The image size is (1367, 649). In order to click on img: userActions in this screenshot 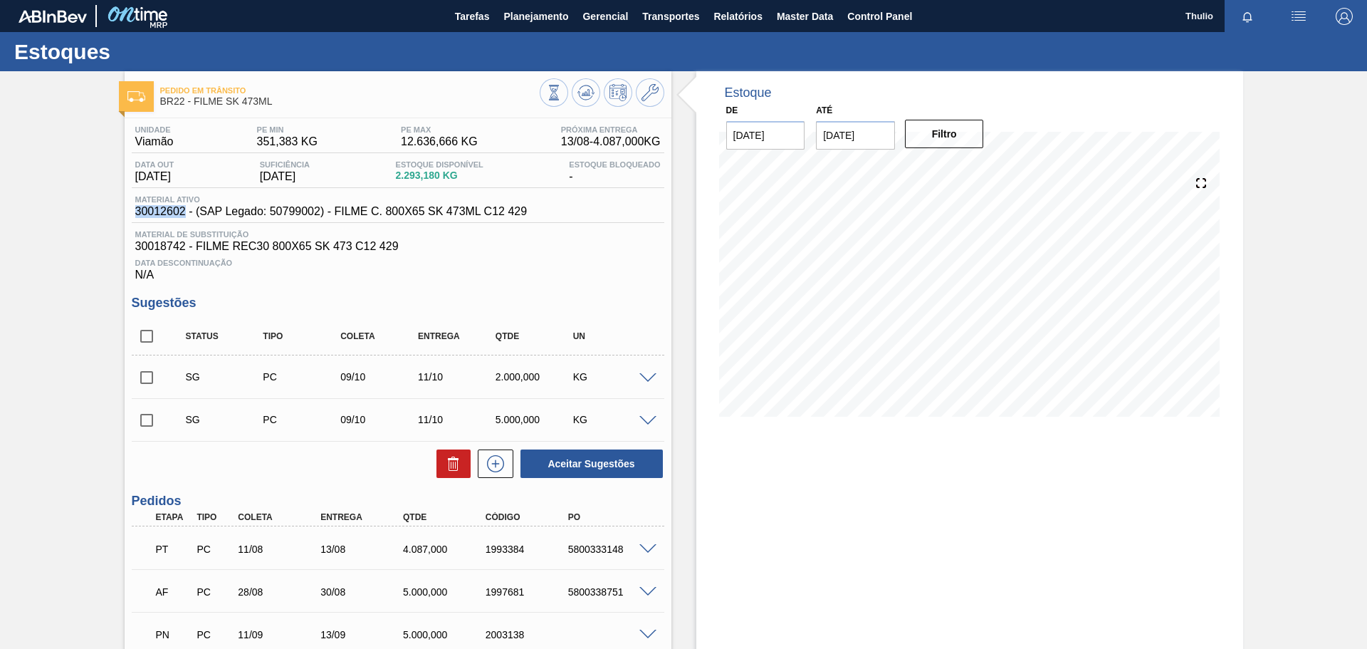, I will do `click(1299, 16)`.